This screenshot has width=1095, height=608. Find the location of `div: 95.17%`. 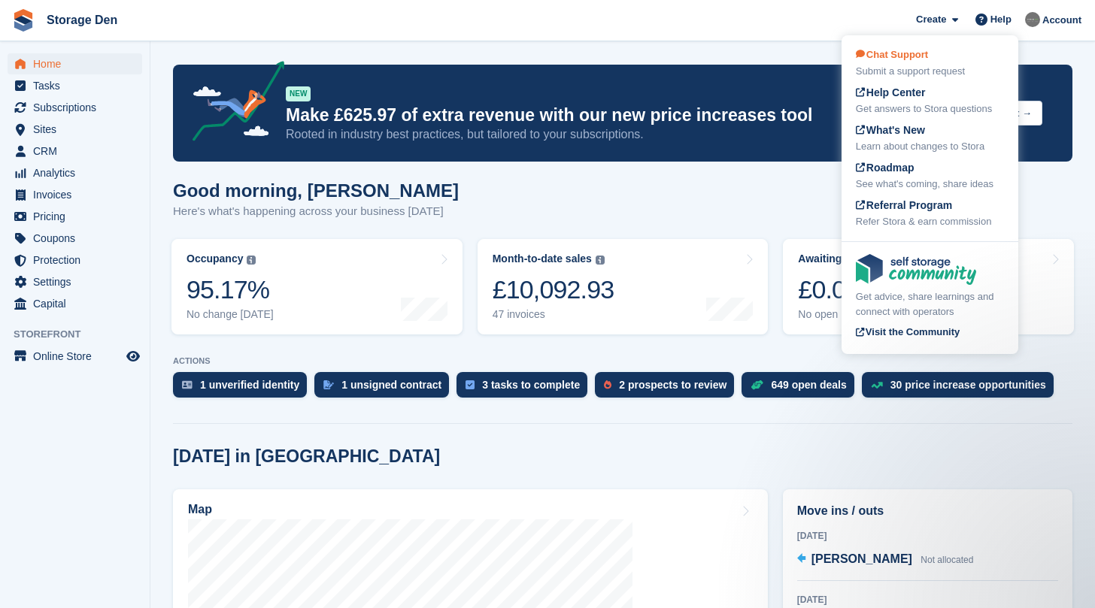

div: 95.17% is located at coordinates (230, 290).